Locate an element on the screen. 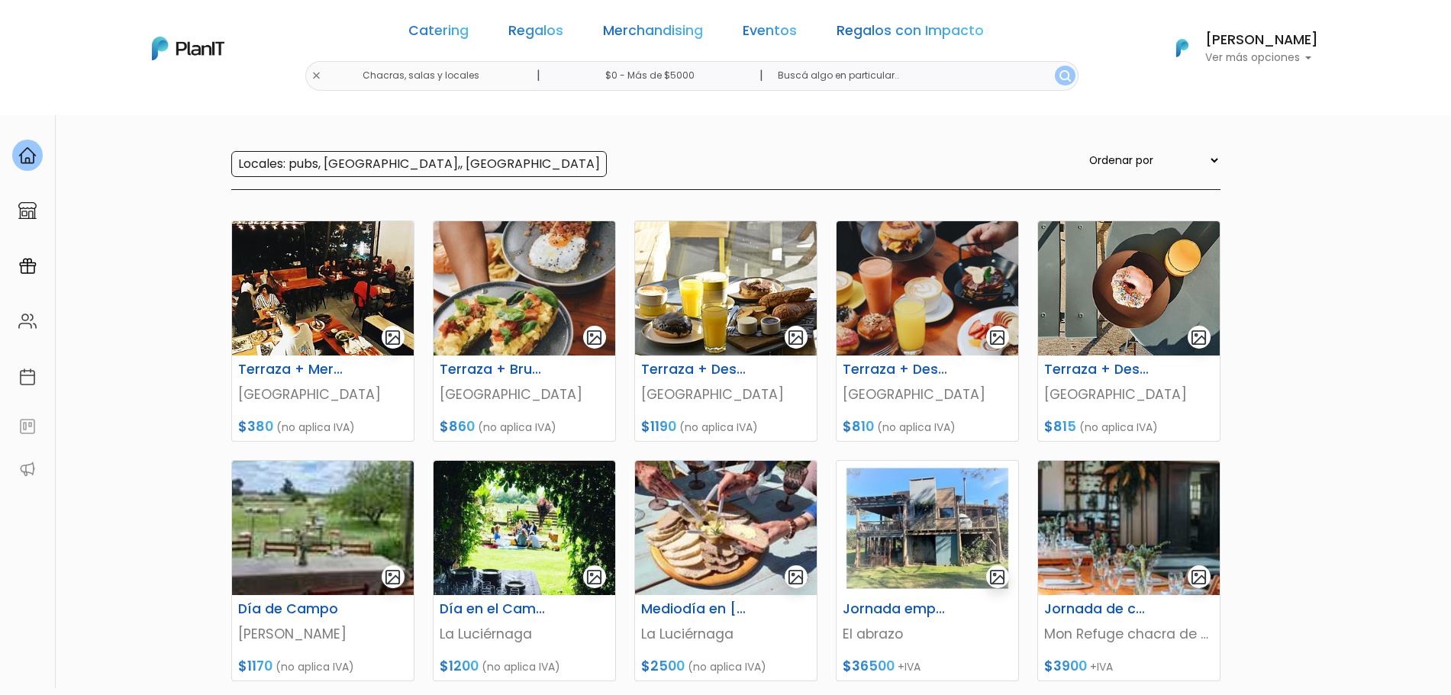 This screenshot has width=1451, height=695. img: thumb_WhatsApp_Image_2025-02-05_at_10.38.21.jpeg is located at coordinates (1129, 528).